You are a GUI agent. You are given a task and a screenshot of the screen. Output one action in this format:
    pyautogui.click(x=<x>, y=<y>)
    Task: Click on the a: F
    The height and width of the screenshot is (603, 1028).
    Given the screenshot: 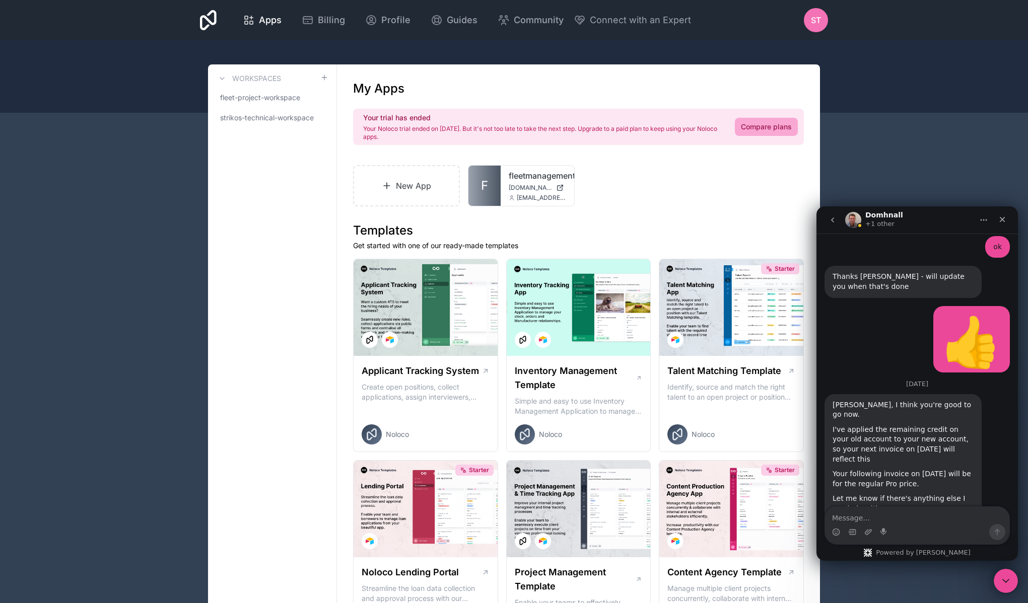 What is the action you would take?
    pyautogui.click(x=485, y=186)
    